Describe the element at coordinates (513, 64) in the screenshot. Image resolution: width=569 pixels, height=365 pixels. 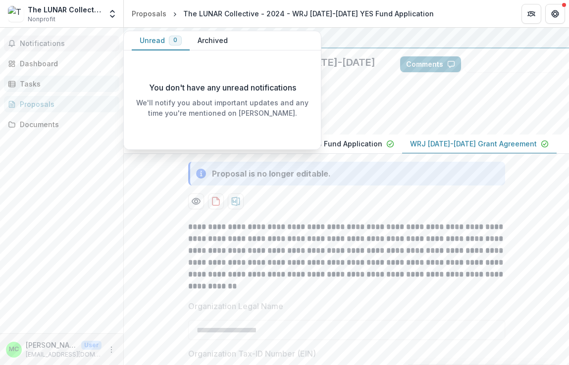
I see `button: Answer Suggestions` at that location.